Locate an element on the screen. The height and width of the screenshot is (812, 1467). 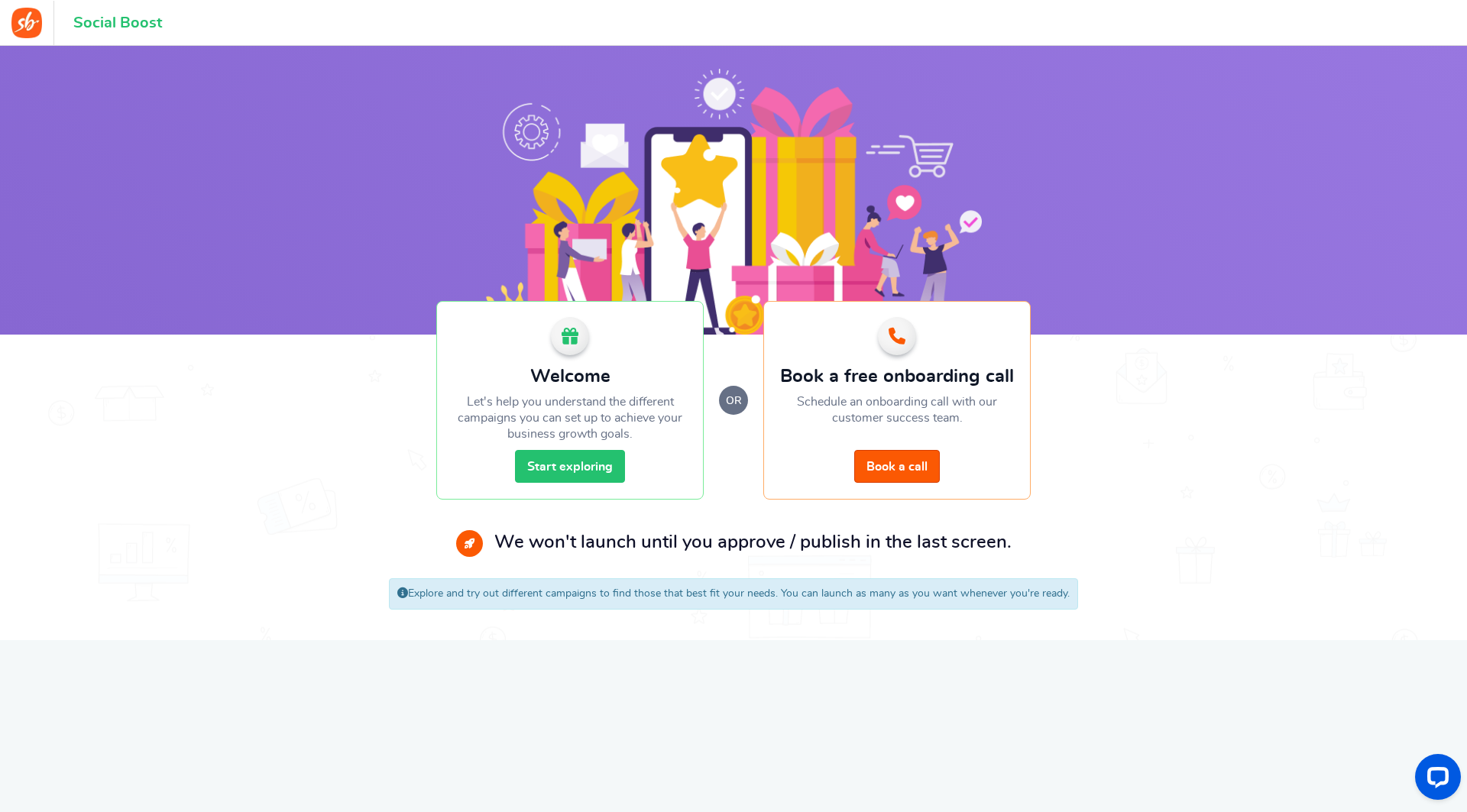
h2: Book a free onboarding call is located at coordinates (897, 377).